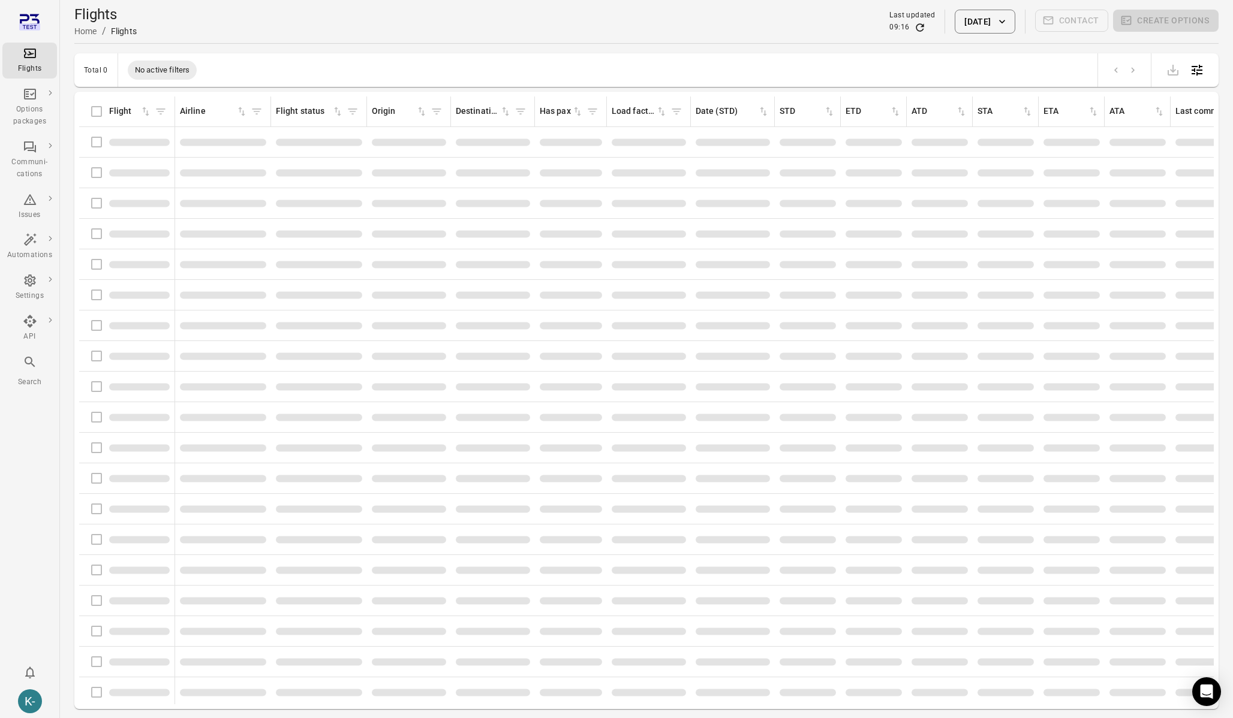 This screenshot has width=1233, height=718. What do you see at coordinates (29, 168) in the screenshot?
I see `div: Communi-cations` at bounding box center [29, 168].